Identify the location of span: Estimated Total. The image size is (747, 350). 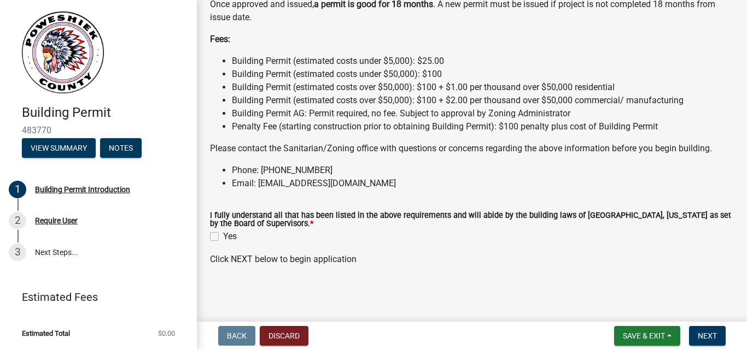
(46, 333).